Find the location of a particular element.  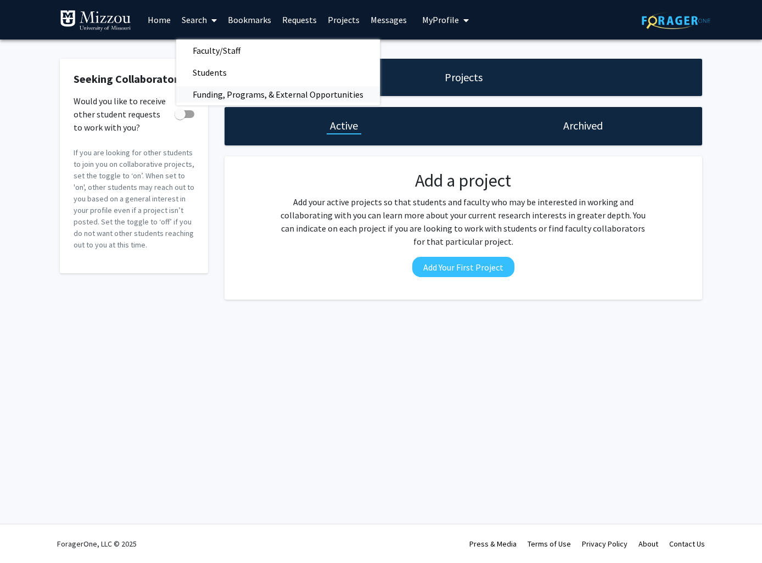

a: Students is located at coordinates (278, 72).